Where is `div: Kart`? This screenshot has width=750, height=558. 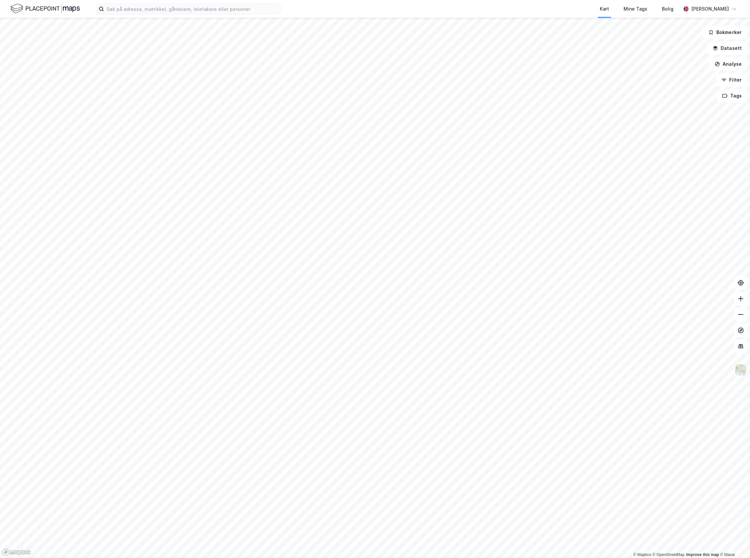
div: Kart is located at coordinates (605, 9).